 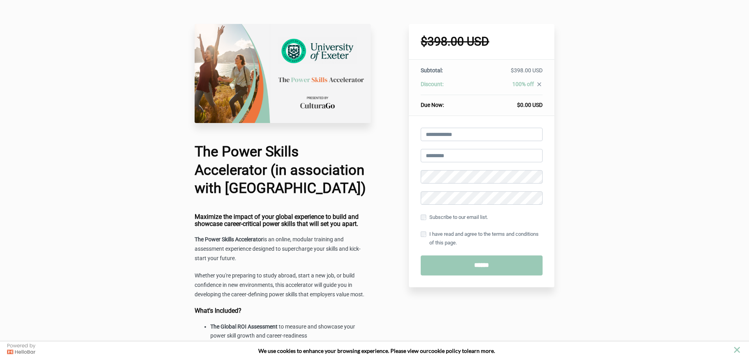 I want to click on h1: $398.00 USD, so click(x=482, y=42).